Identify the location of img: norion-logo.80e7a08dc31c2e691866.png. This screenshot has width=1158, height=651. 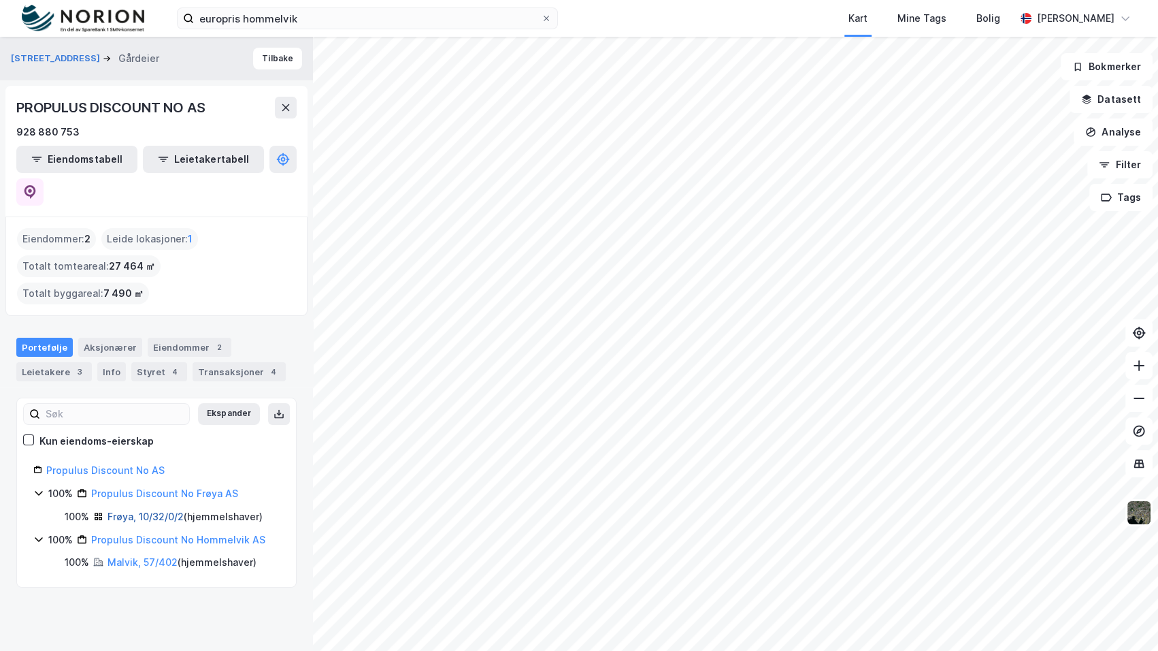
(83, 18).